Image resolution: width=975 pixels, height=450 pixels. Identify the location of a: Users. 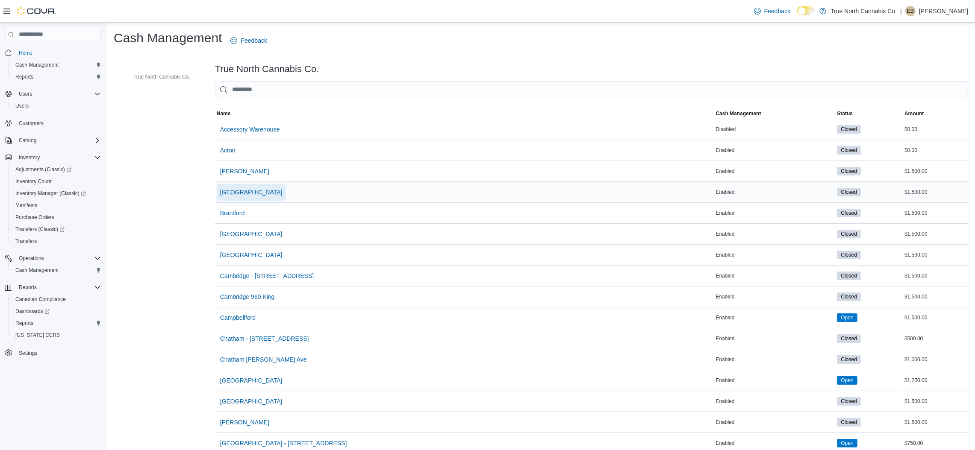
(22, 106).